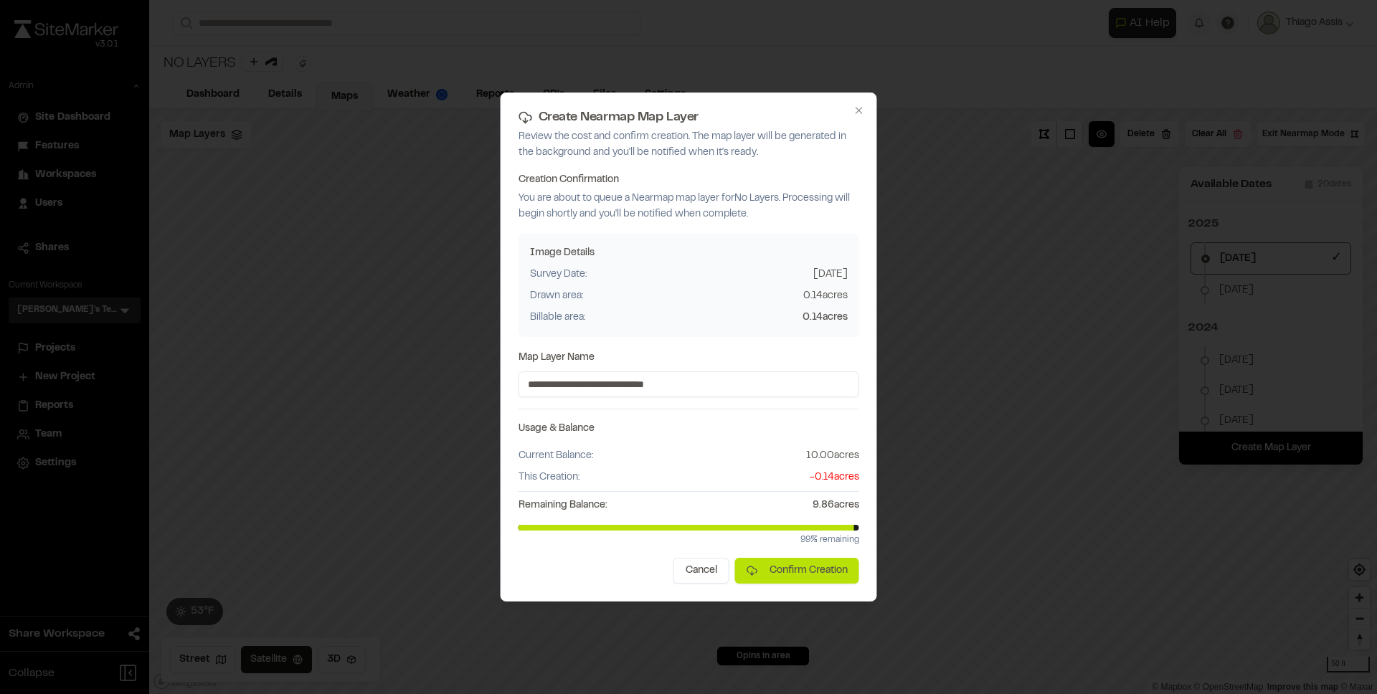 The height and width of the screenshot is (694, 1377). I want to click on button: Confirm Creation, so click(797, 571).